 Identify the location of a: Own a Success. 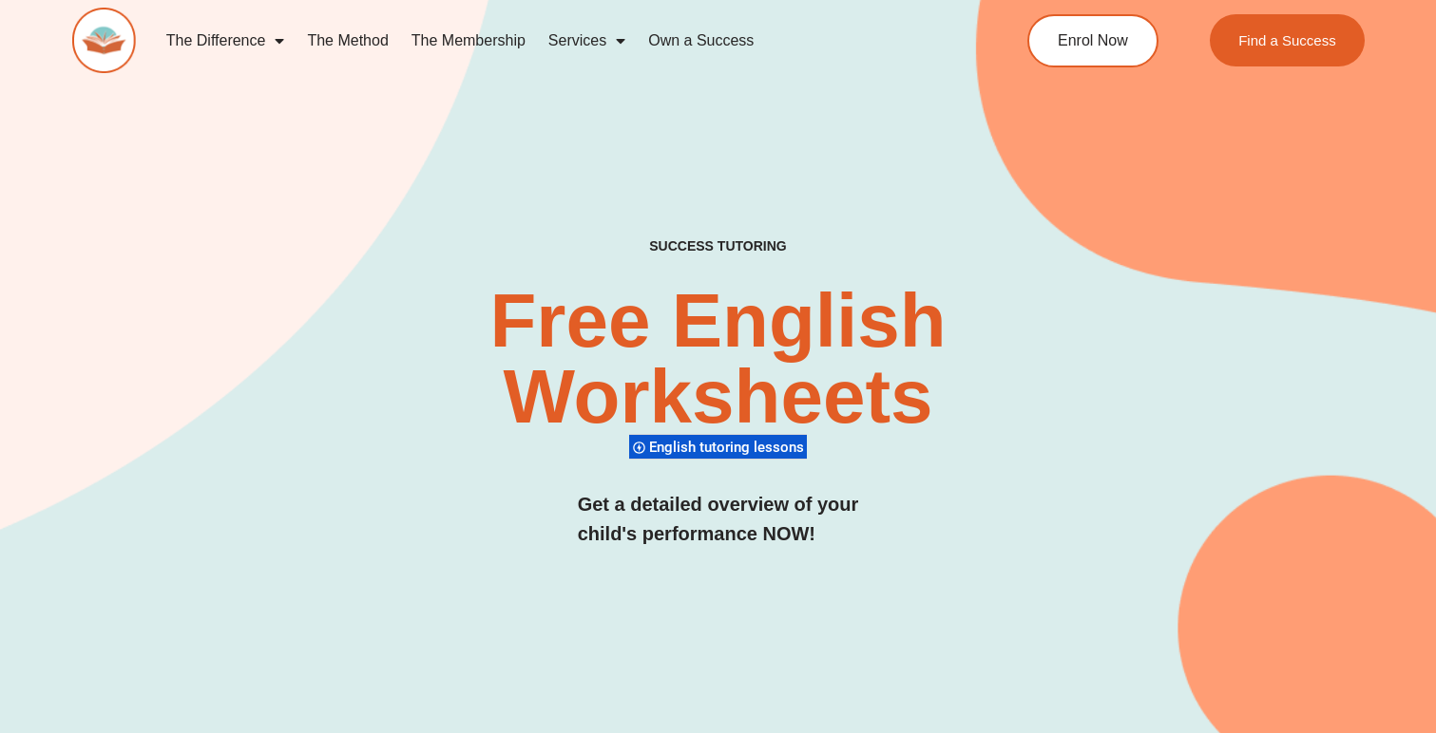
(700, 41).